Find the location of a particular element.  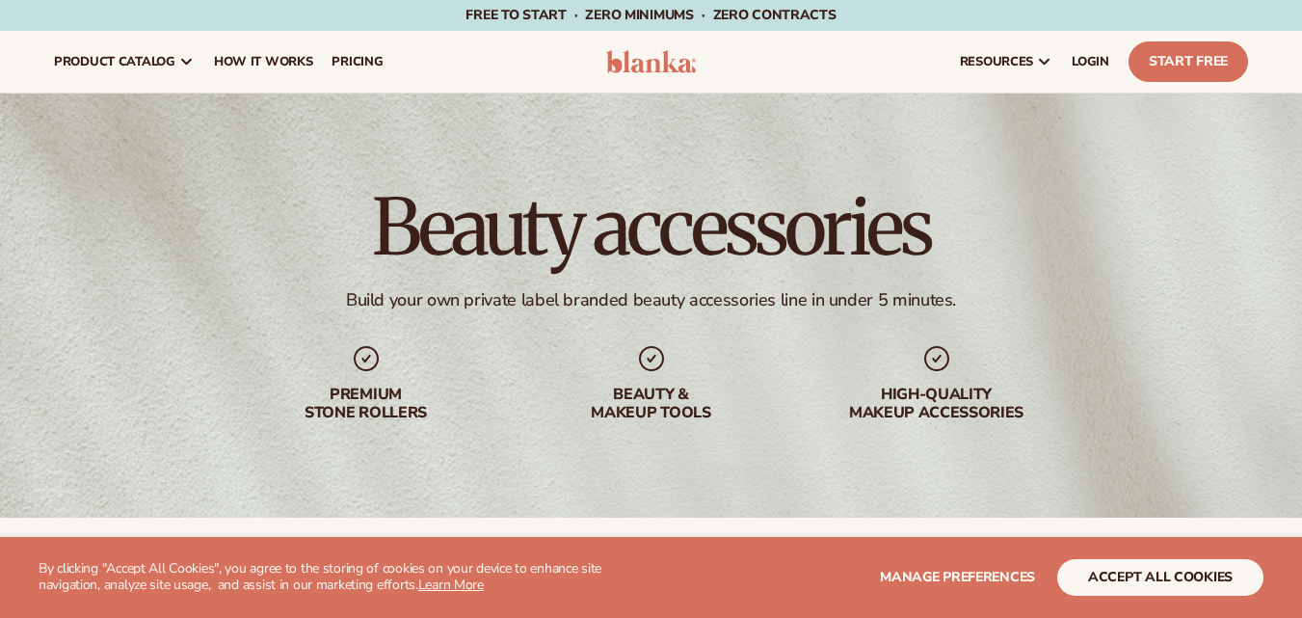

a: product catalog is located at coordinates (124, 62).